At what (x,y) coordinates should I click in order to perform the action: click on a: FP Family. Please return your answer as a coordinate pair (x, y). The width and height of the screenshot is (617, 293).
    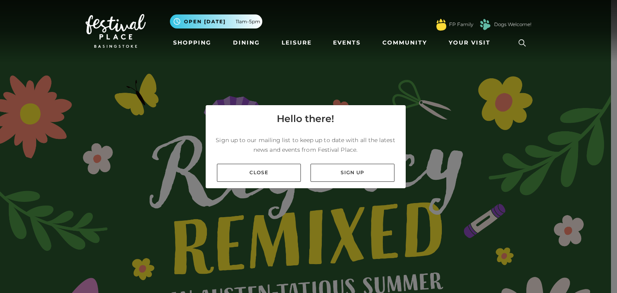
    Looking at the image, I should click on (461, 25).